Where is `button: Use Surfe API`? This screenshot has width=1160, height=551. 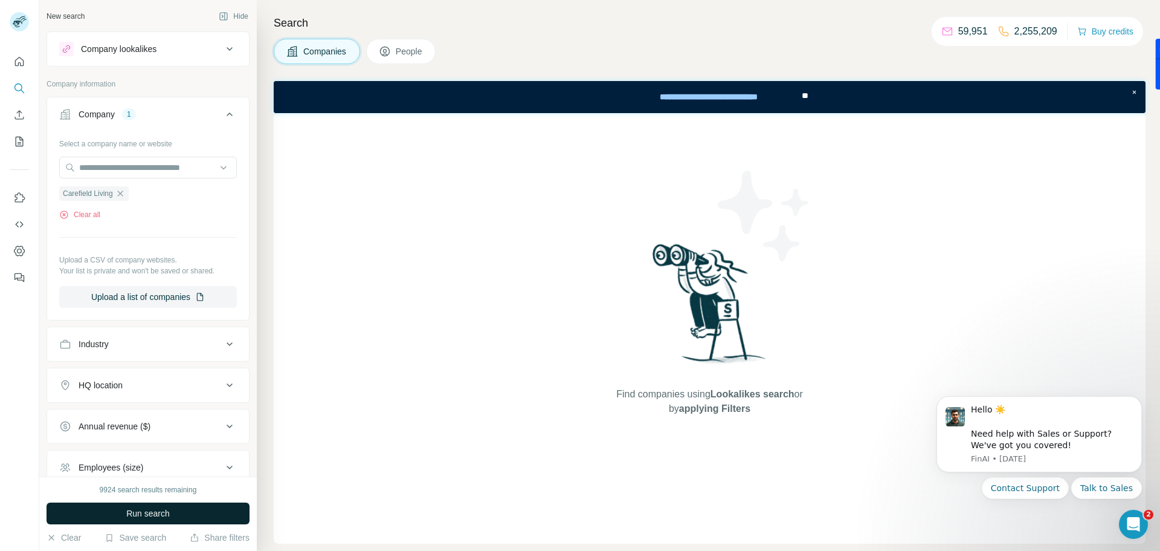 button: Use Surfe API is located at coordinates (19, 224).